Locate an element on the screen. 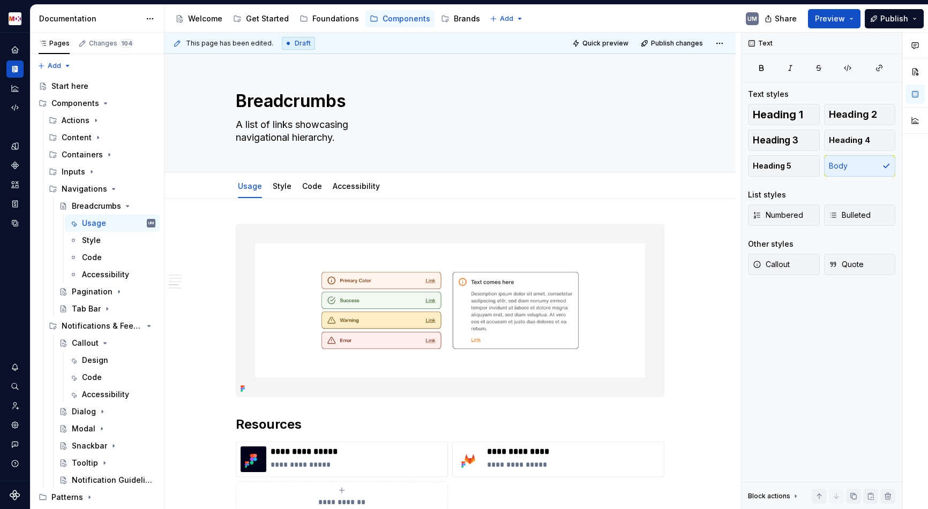  span: Add is located at coordinates (54, 66).